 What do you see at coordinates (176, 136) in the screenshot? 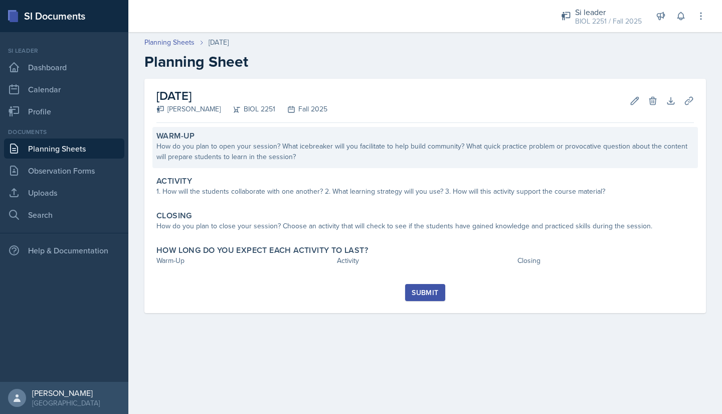
I see `label: Warm-Up` at bounding box center [176, 136].